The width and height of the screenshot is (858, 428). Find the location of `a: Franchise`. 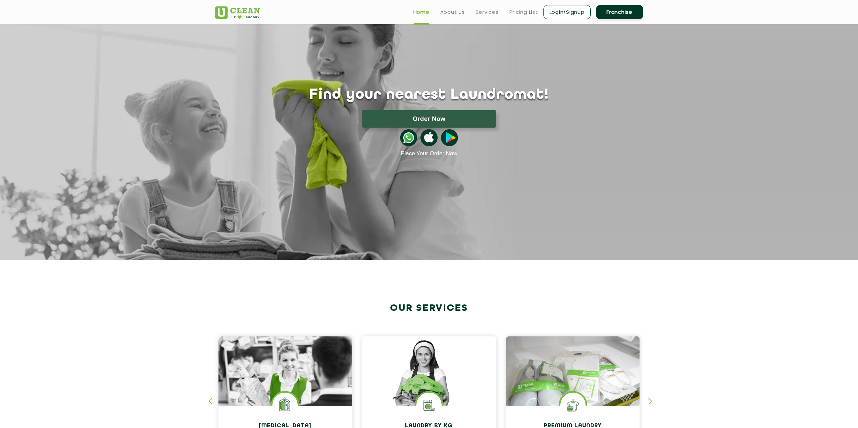

a: Franchise is located at coordinates (619, 12).